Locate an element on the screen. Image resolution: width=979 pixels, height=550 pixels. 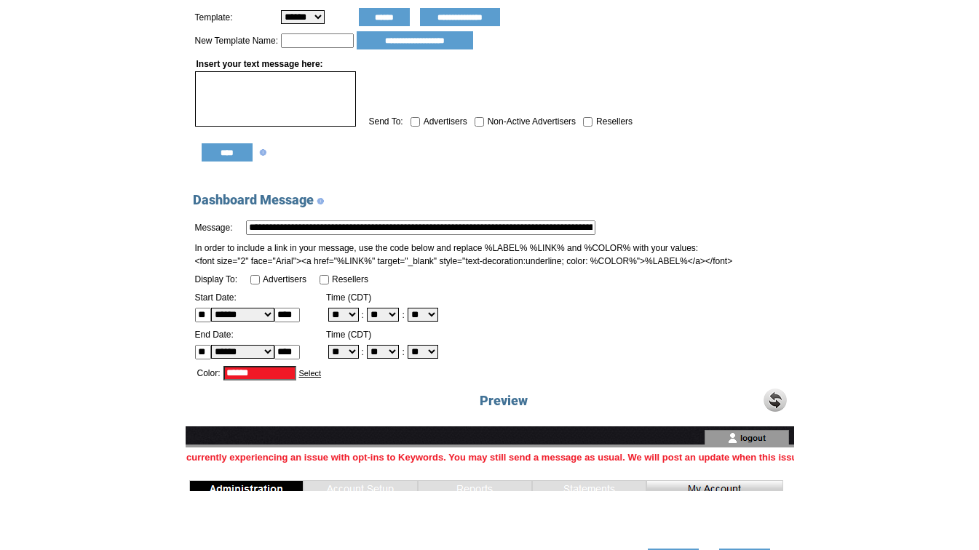
span: New Template Name: is located at coordinates (237, 41).